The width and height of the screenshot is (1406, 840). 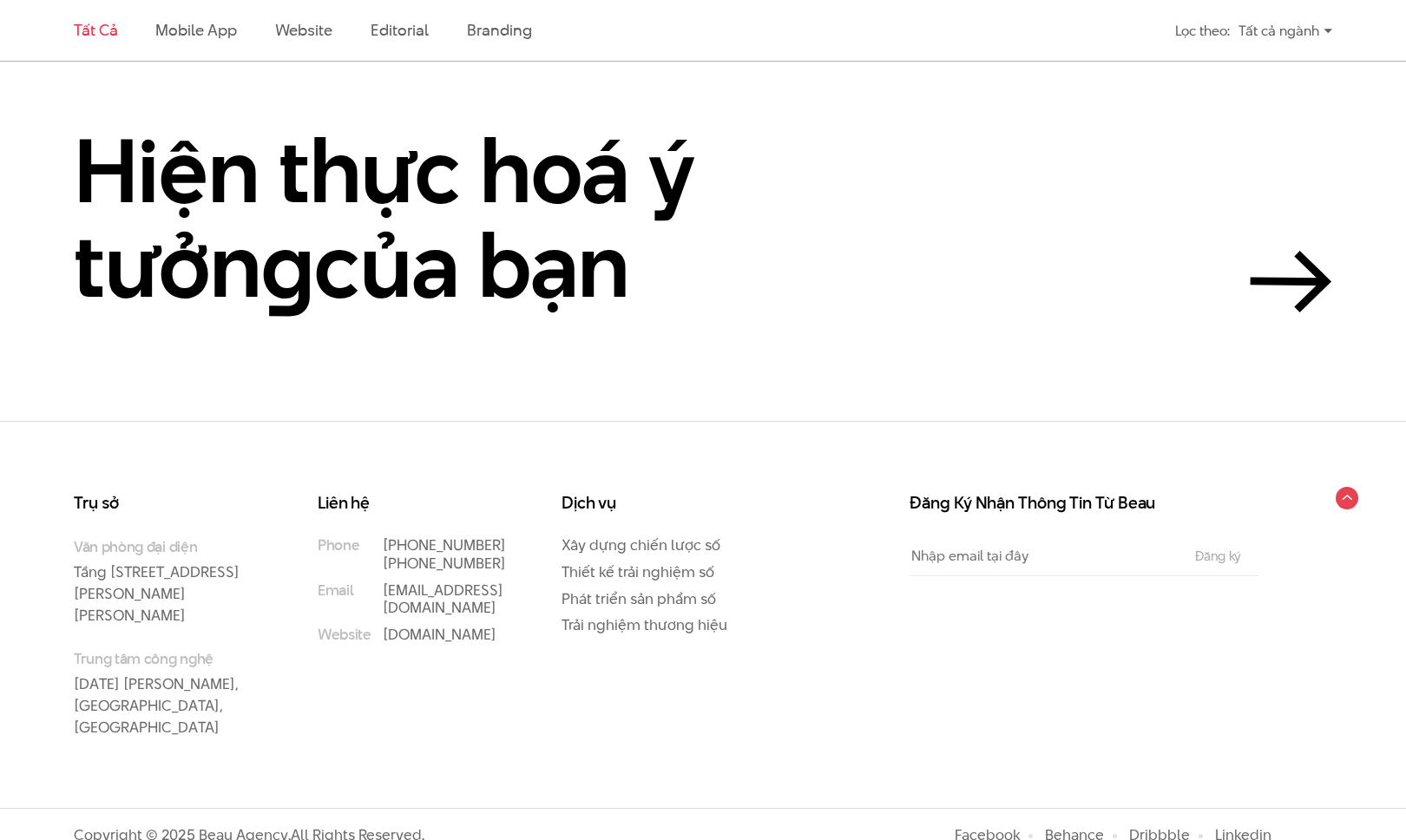 What do you see at coordinates (644, 624) in the screenshot?
I see `a: Trải nghiệm thương hiệu` at bounding box center [644, 624].